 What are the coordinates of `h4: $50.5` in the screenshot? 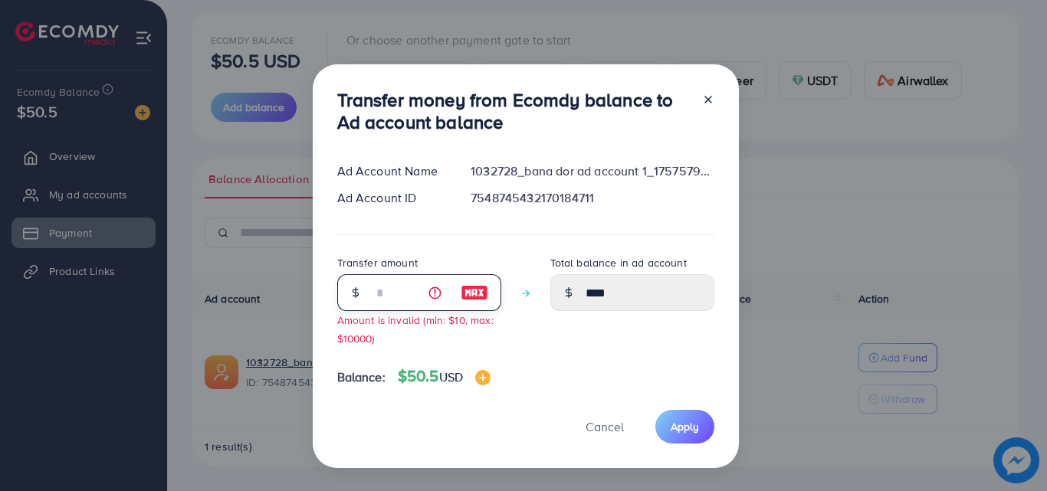 It's located at (444, 376).